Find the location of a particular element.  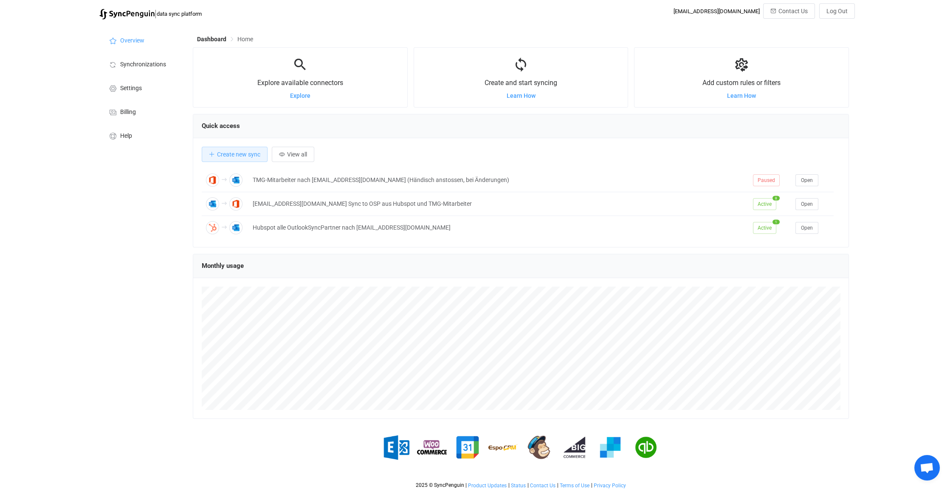

a: Privacy Policy is located at coordinates (610, 485).